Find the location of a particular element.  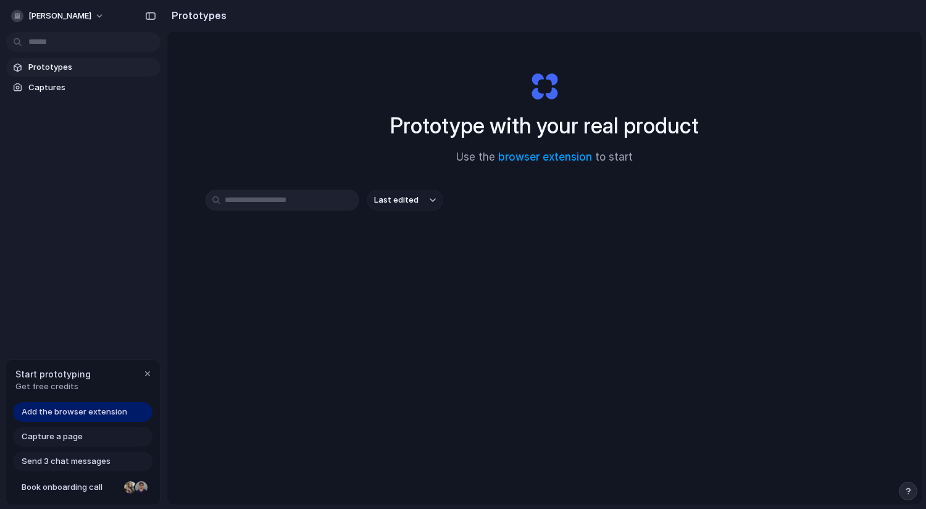

span: Send 3 chat messages is located at coordinates (66, 461).